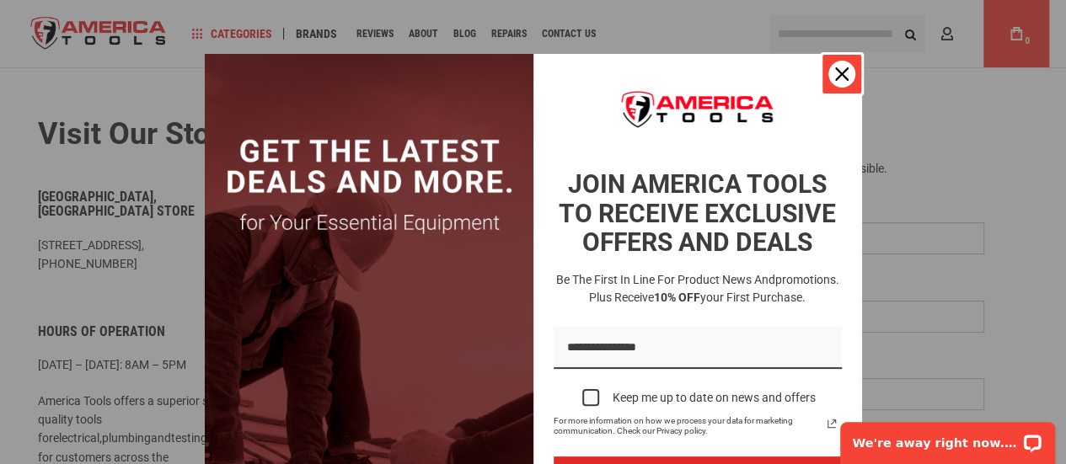 Image resolution: width=1066 pixels, height=464 pixels. What do you see at coordinates (204, 32) in the screenshot?
I see `button: Open LiveChat chat widget` at bounding box center [204, 32].